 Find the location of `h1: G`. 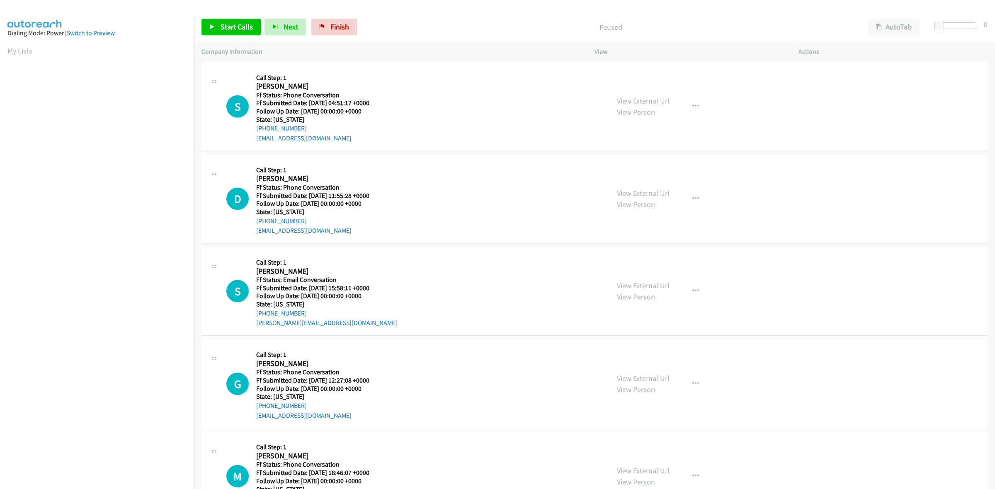

h1: G is located at coordinates (237, 384).